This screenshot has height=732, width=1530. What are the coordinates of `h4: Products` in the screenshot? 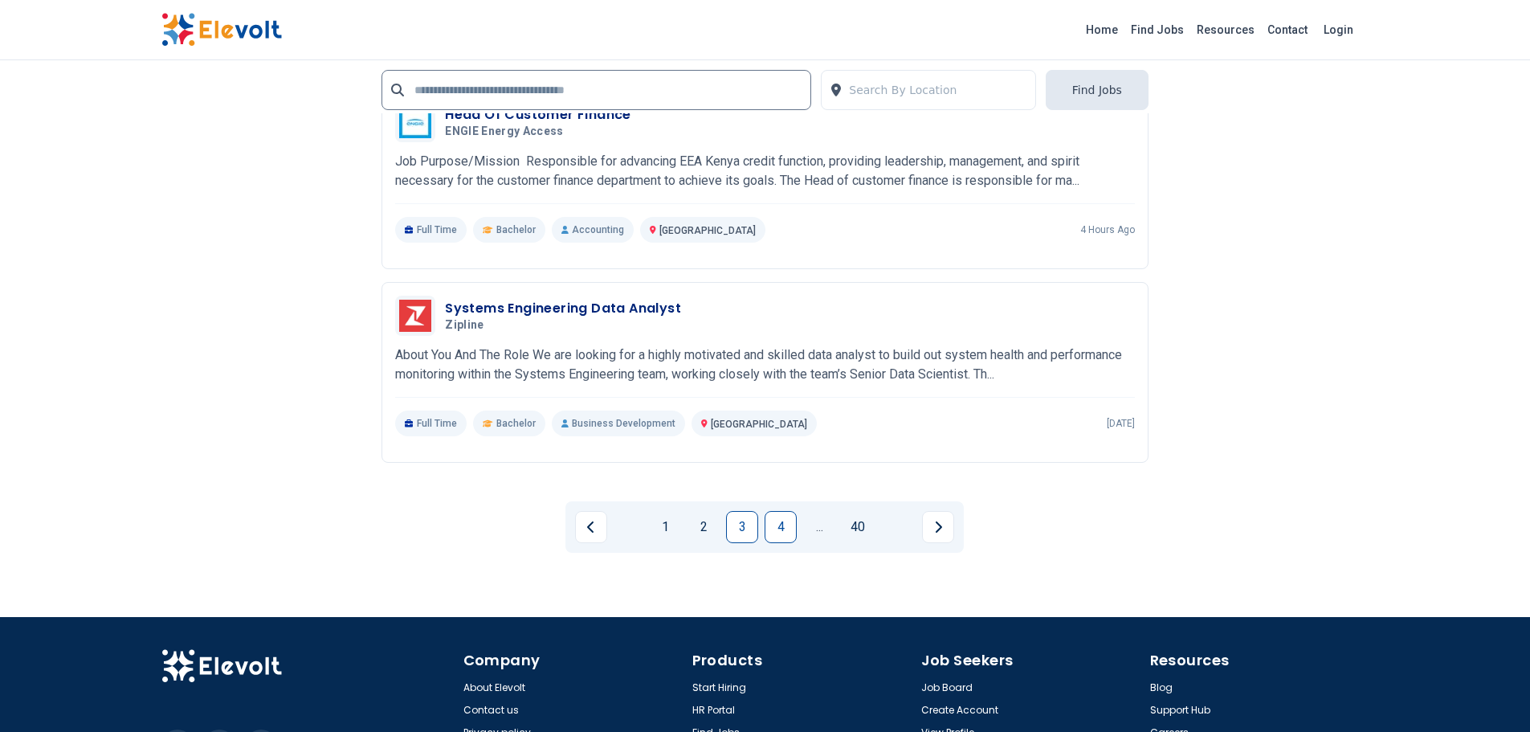 It's located at (802, 660).